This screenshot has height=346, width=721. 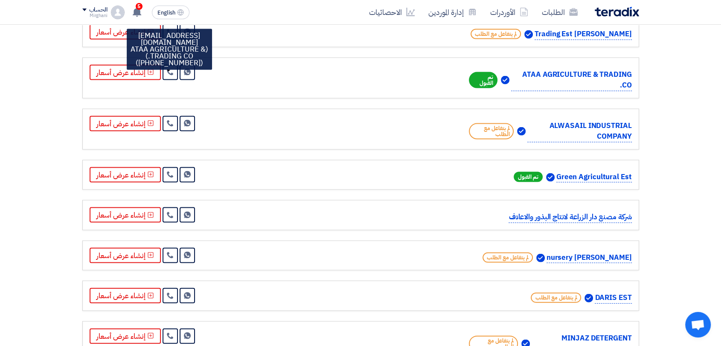 What do you see at coordinates (98, 10) in the screenshot?
I see `div: الحساب` at bounding box center [98, 10].